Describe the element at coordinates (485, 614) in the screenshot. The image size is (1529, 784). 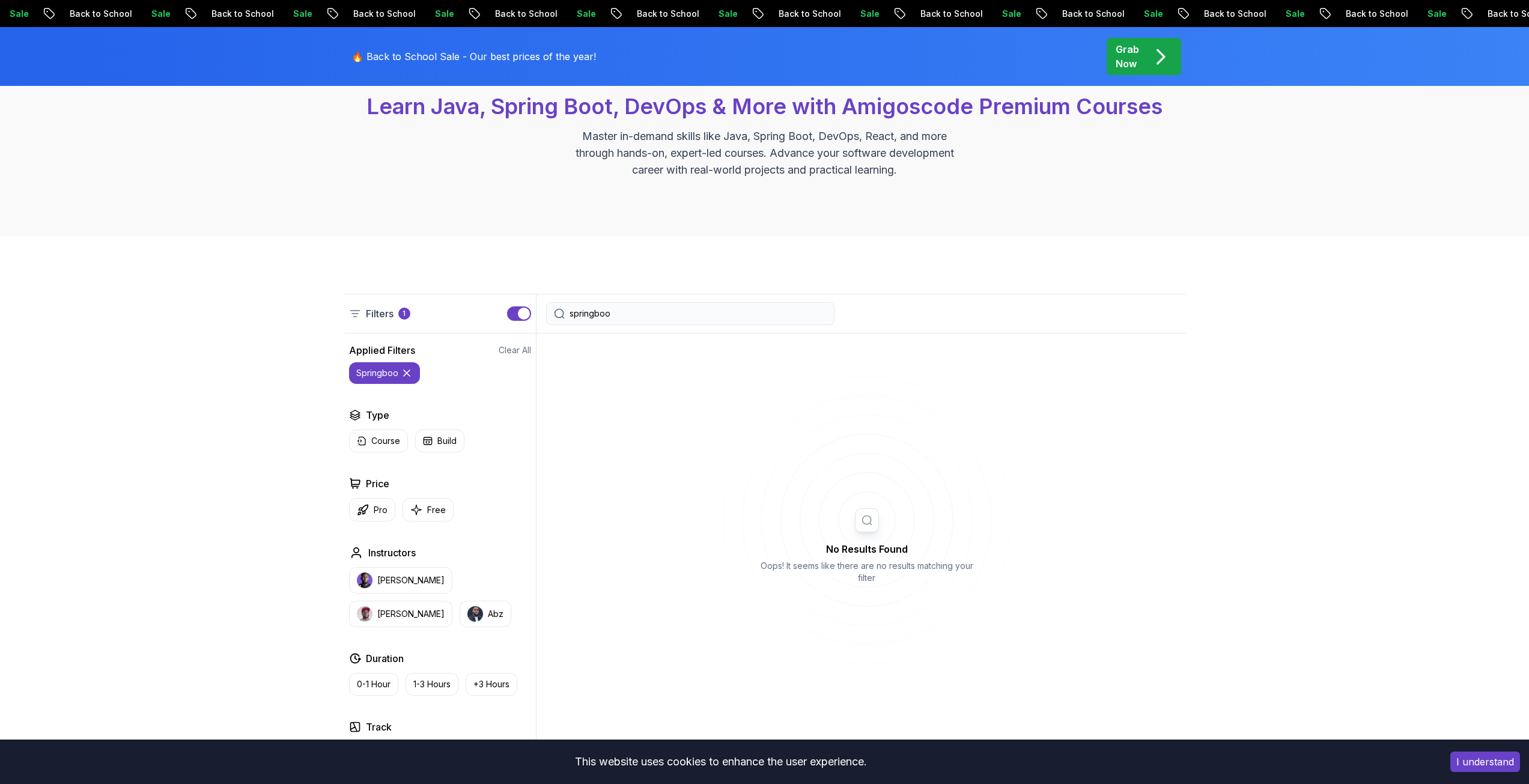
I see `button: instructor imgAbz` at that location.